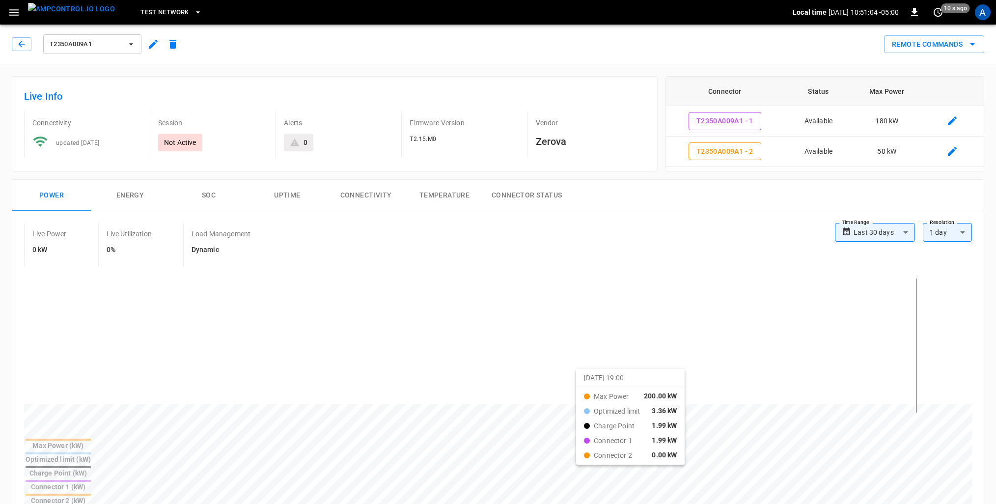  What do you see at coordinates (818, 182) in the screenshot?
I see `td: Unavailable` at bounding box center [818, 182].